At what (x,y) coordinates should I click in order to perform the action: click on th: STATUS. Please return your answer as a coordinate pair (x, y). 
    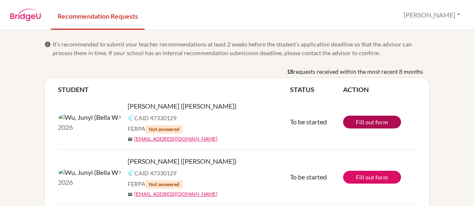
    Looking at the image, I should click on (317, 90).